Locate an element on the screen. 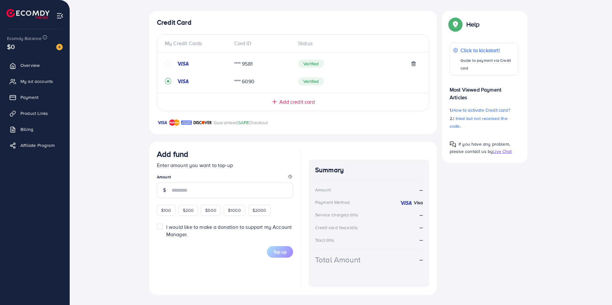 The width and height of the screenshot is (612, 305). a: Overview is located at coordinates (35, 65).